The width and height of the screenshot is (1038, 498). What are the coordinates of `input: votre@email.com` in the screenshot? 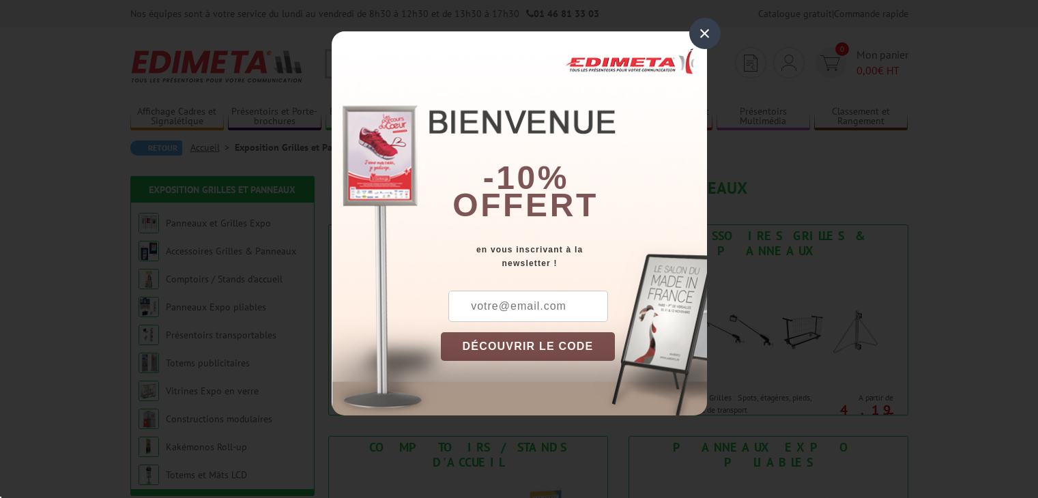 It's located at (528, 306).